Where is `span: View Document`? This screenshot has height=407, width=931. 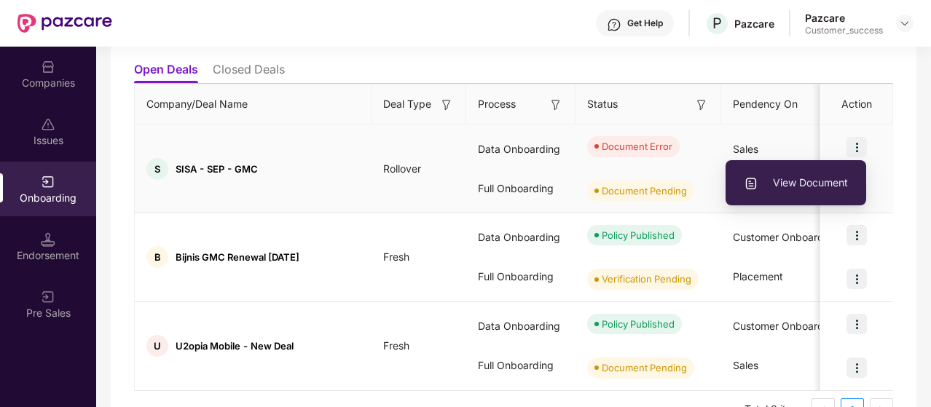 span: View Document is located at coordinates (795, 183).